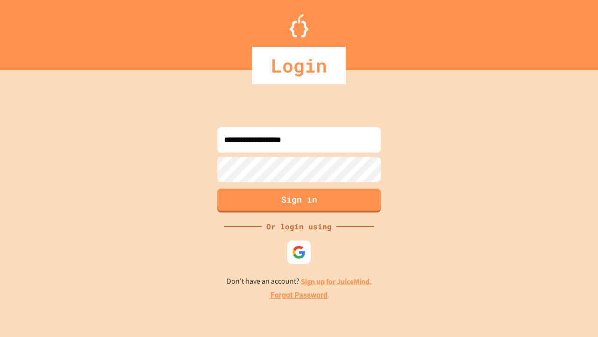 Image resolution: width=598 pixels, height=337 pixels. Describe the element at coordinates (299, 26) in the screenshot. I see `img: Logo.svg` at that location.